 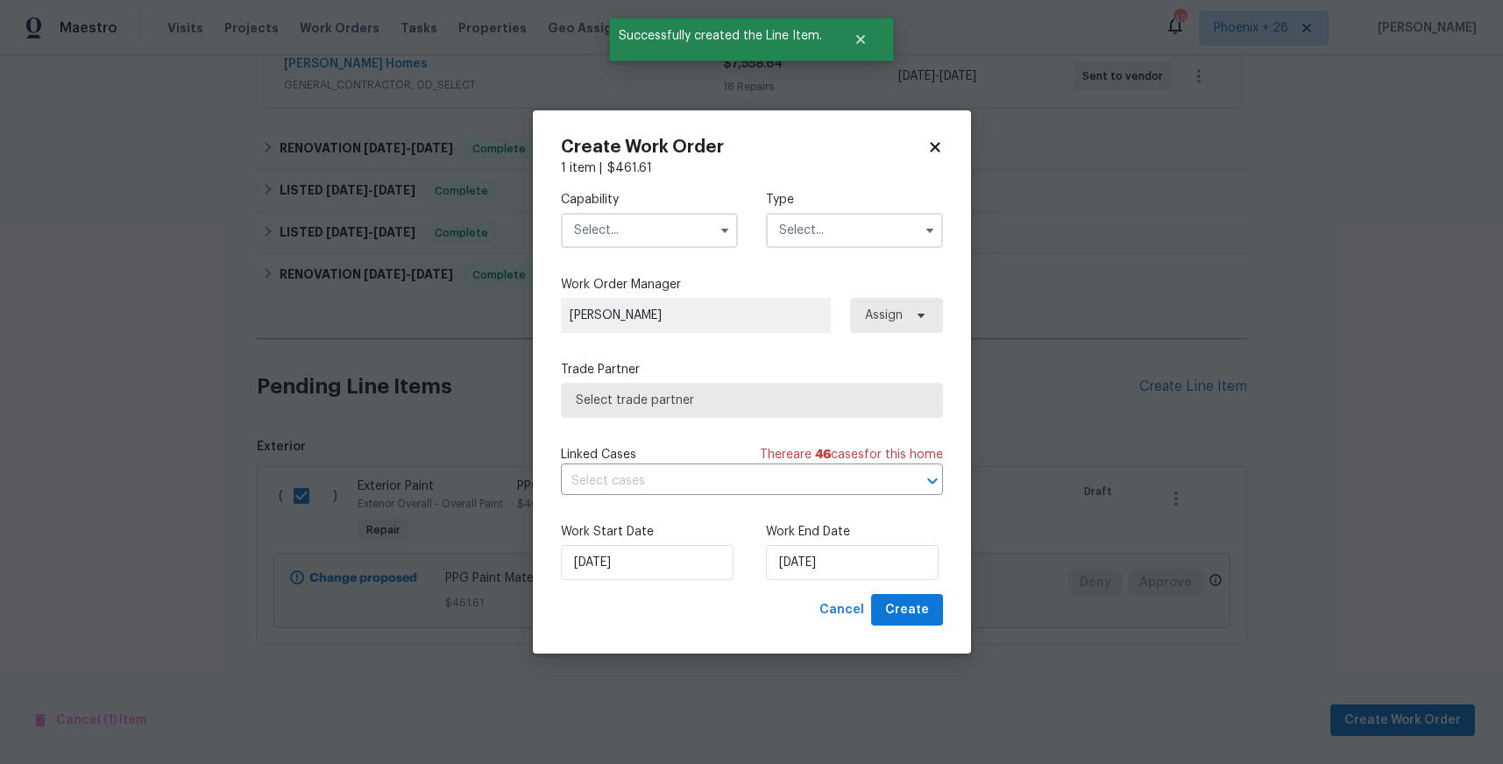 What do you see at coordinates (744, 147) in the screenshot?
I see `h2: Create Work Order` at bounding box center [744, 147].